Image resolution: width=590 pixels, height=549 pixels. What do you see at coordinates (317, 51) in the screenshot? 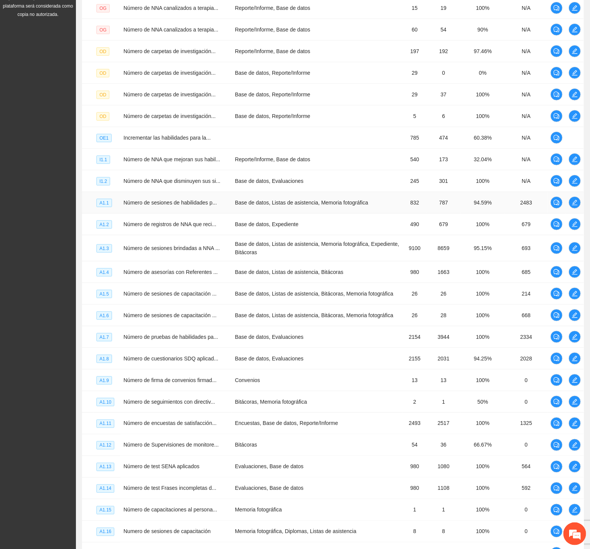
I see `td: Reporte/Informe, Base de datos` at bounding box center [317, 51].